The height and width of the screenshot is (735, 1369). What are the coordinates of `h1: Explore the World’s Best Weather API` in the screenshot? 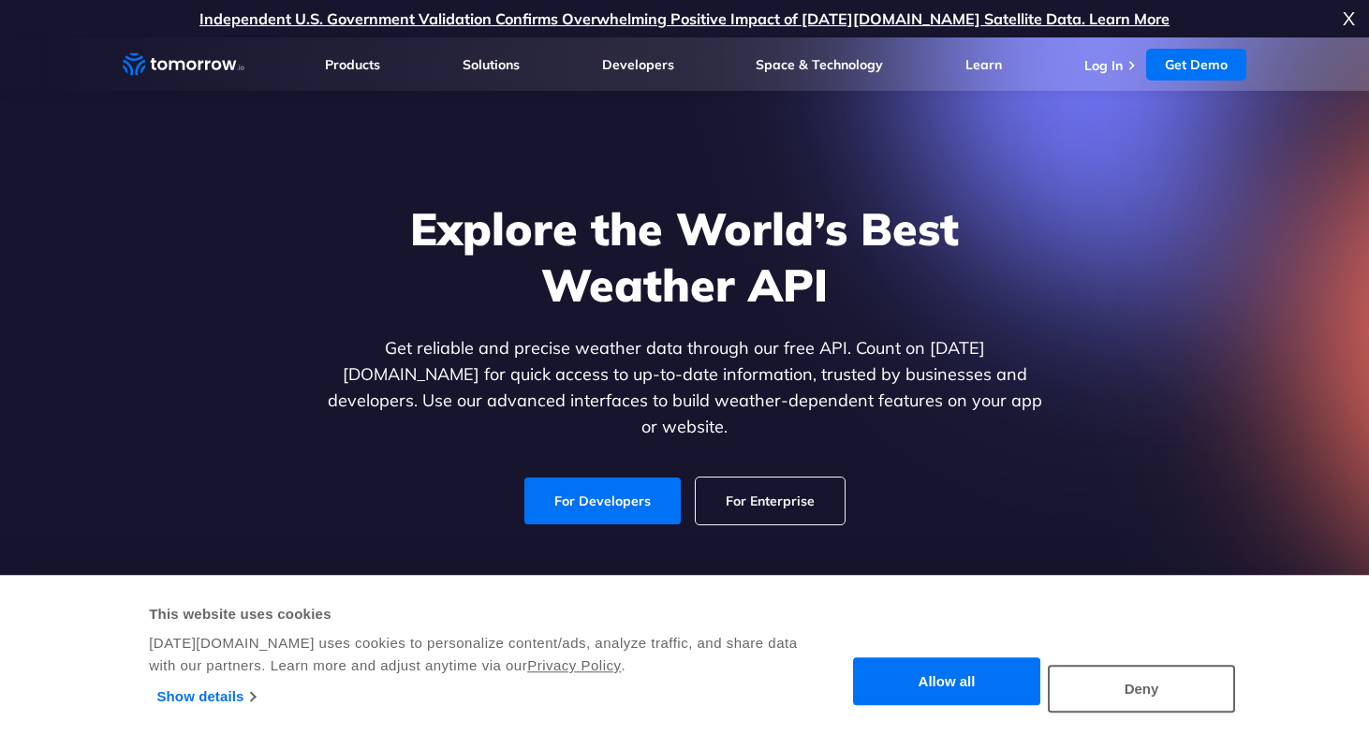 It's located at (685, 257).